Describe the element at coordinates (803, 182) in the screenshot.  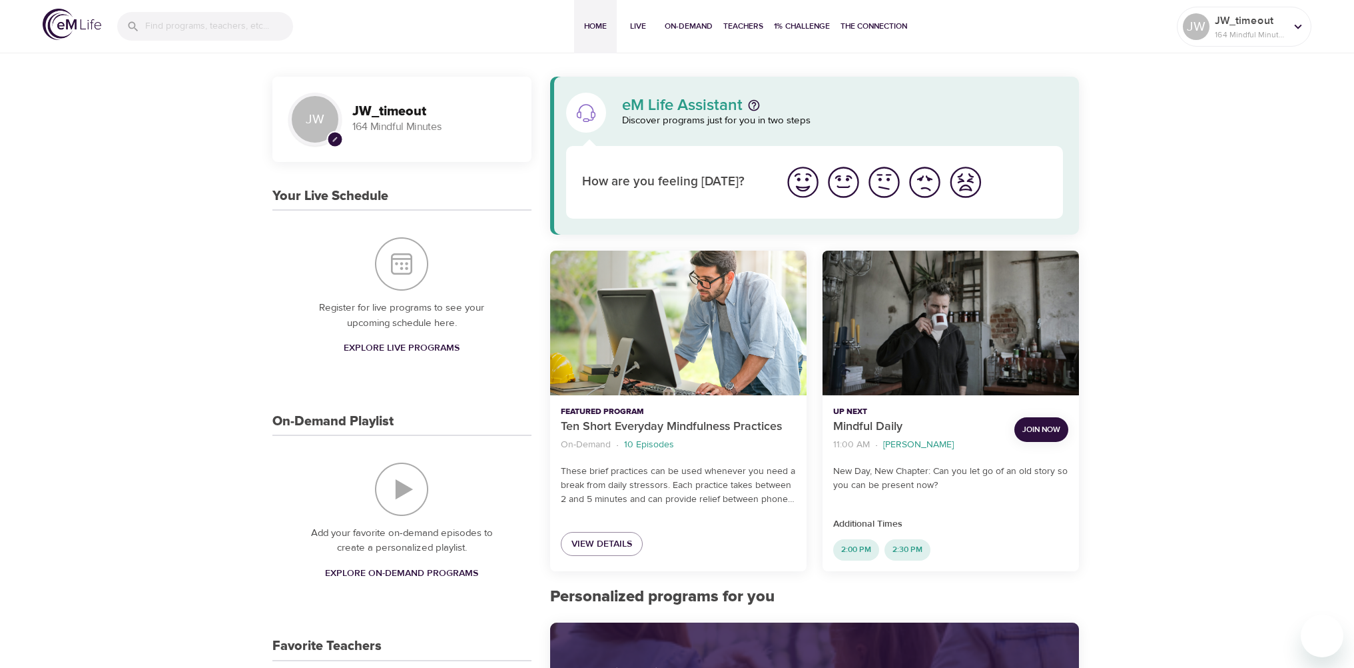
I see `img: great` at that location.